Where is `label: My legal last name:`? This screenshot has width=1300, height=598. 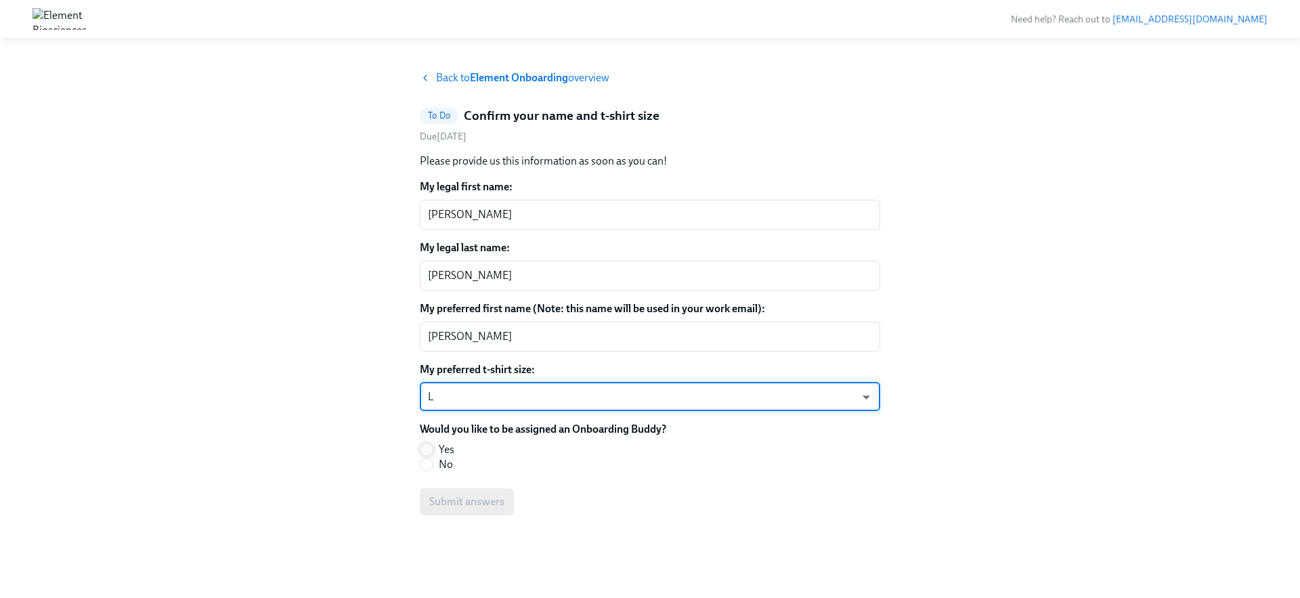 label: My legal last name: is located at coordinates (650, 248).